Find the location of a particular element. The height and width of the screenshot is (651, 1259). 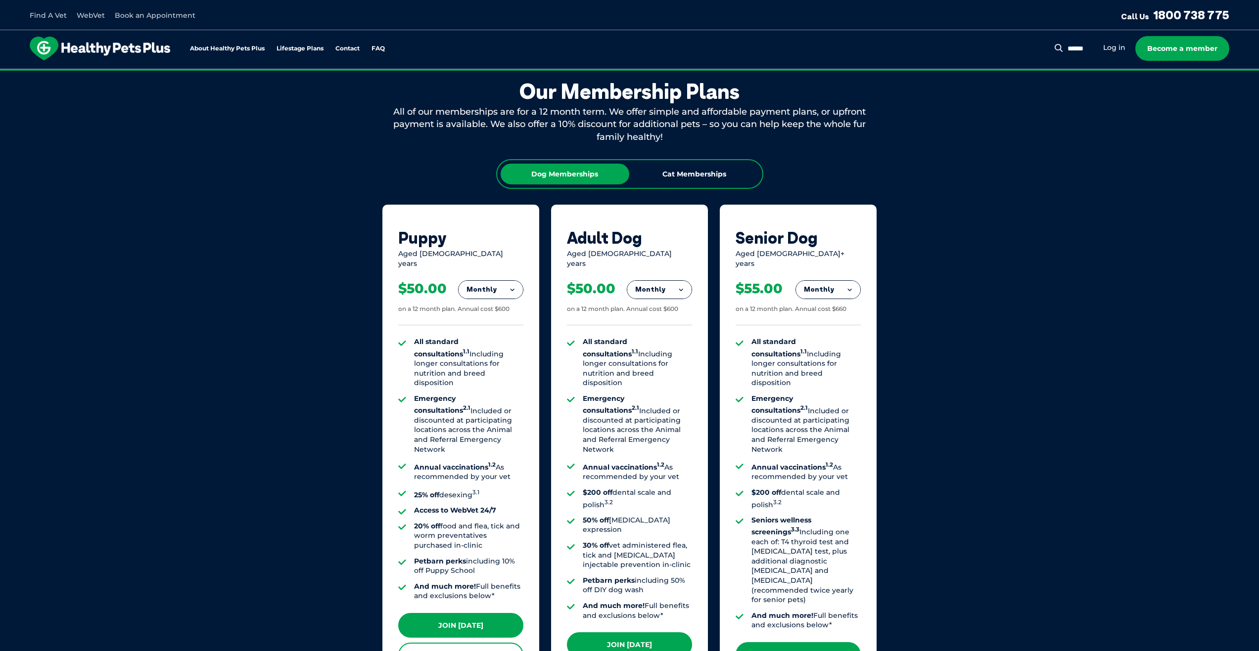

div: on a 12 month plan. Annual cost $660 is located at coordinates (791, 309).